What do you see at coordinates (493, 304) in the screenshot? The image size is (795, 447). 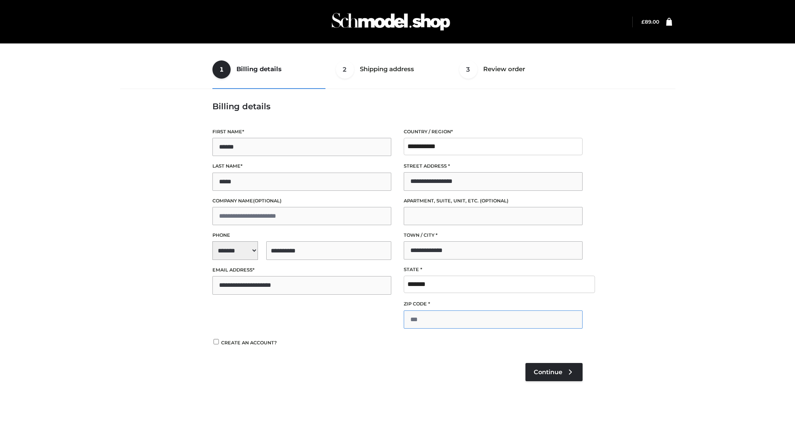 I see `label: ZIP Code` at bounding box center [493, 304].